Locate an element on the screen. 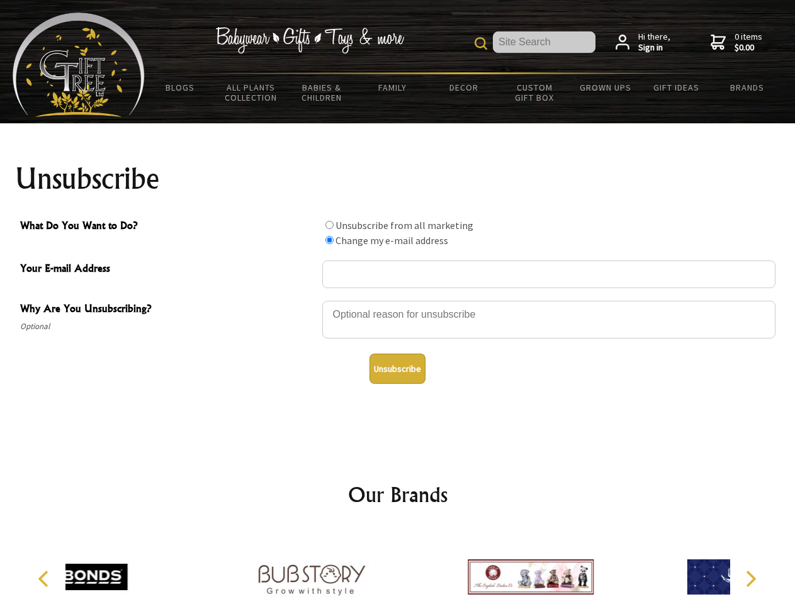  label: Unsubscribe from all marketing is located at coordinates (404, 225).